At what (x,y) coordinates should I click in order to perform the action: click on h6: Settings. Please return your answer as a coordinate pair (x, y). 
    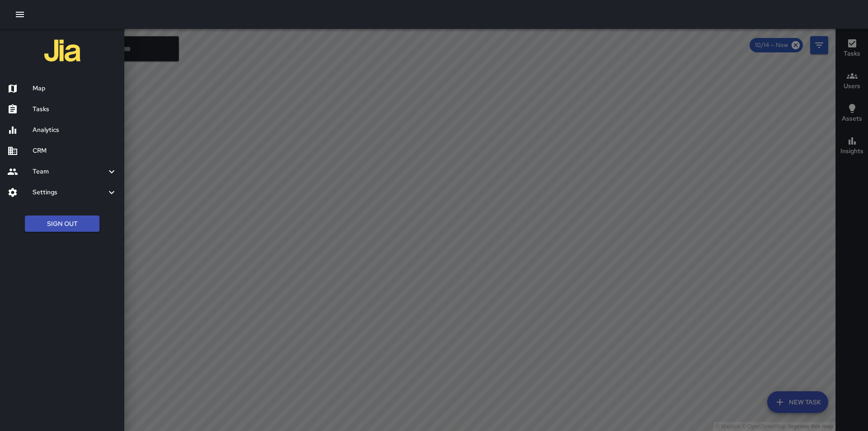
    Looking at the image, I should click on (69, 193).